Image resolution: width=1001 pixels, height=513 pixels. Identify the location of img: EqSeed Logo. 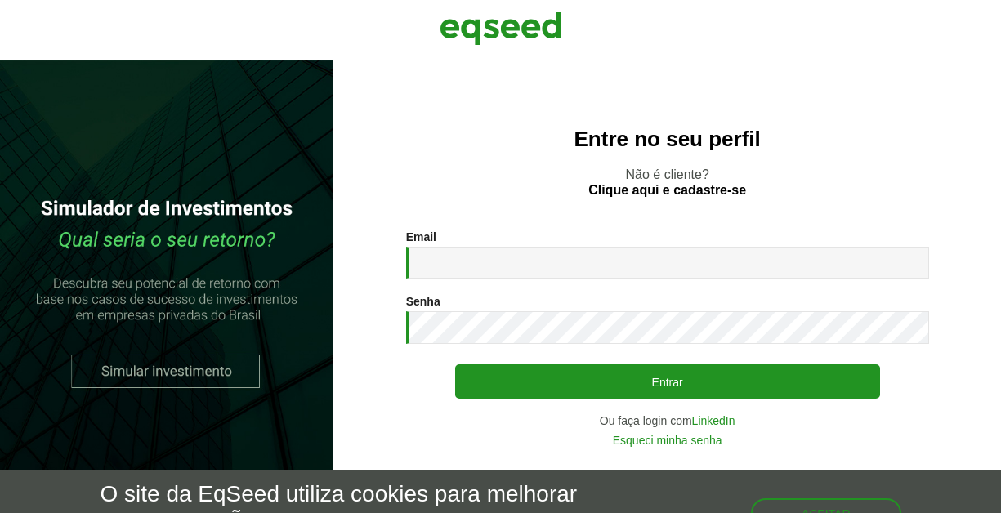
(501, 29).